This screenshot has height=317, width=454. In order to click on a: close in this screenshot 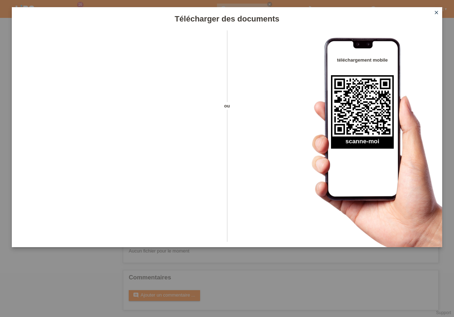, I will do `click(436, 13)`.